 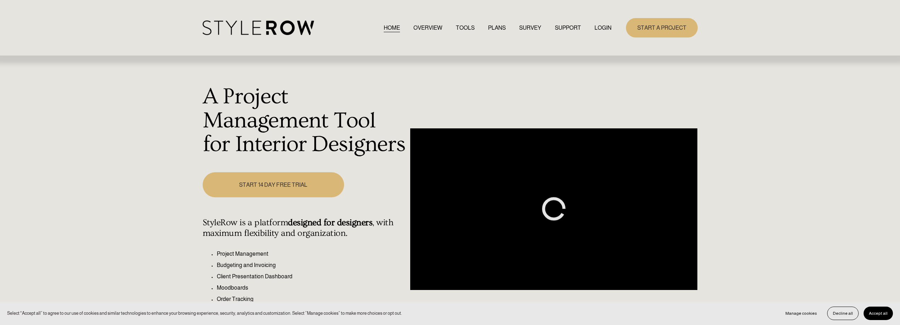 I want to click on button: Decline all, so click(x=843, y=313).